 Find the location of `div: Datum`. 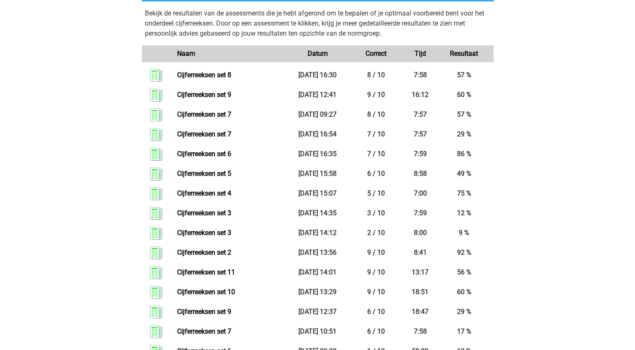

div: Datum is located at coordinates (318, 54).